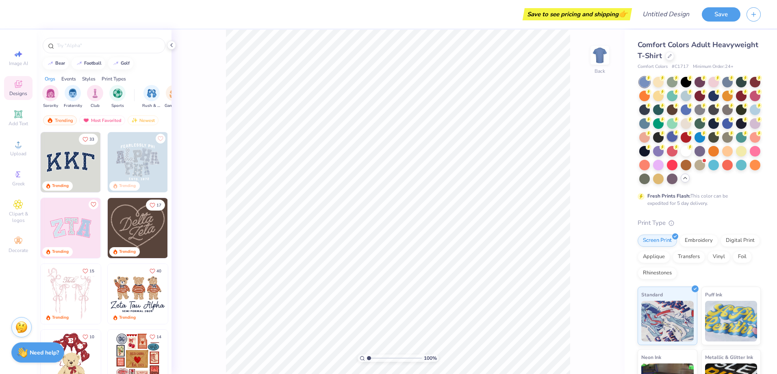 The height and width of the screenshot is (374, 777). I want to click on img: Fraternity Image, so click(73, 93).